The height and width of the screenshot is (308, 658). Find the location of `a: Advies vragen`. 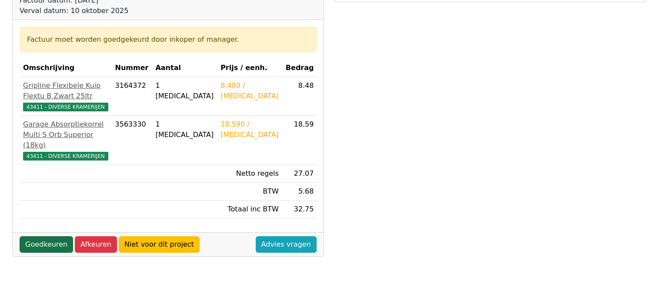

a: Advies vragen is located at coordinates (286, 244).